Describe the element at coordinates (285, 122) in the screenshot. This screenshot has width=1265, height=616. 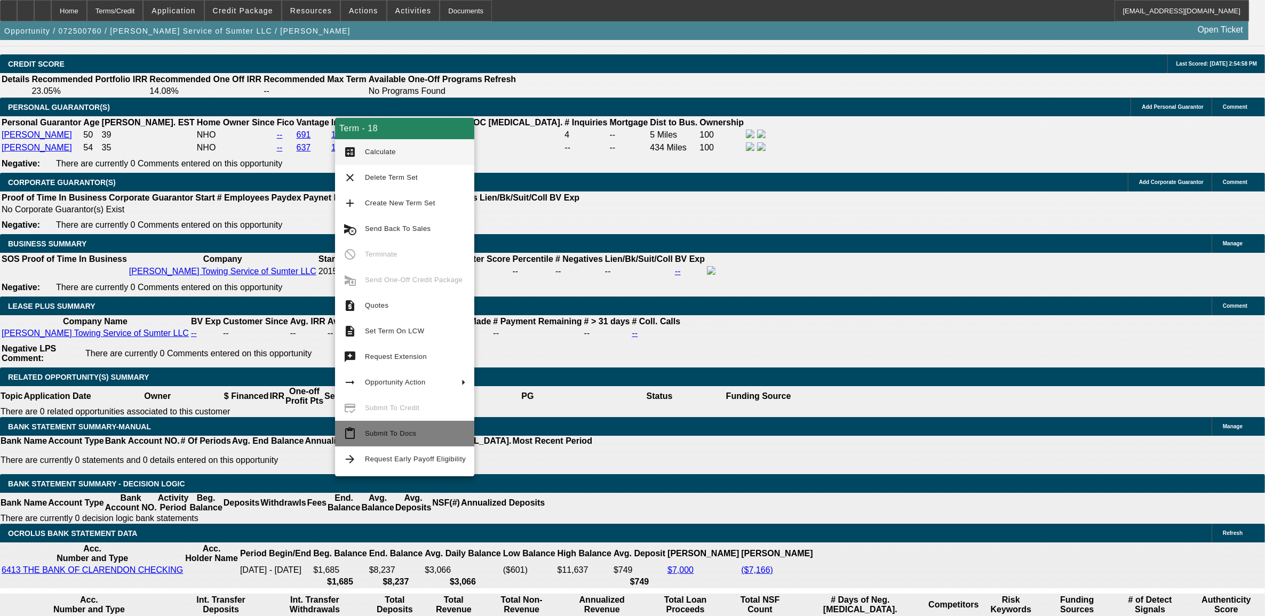
I see `b: Fico` at that location.